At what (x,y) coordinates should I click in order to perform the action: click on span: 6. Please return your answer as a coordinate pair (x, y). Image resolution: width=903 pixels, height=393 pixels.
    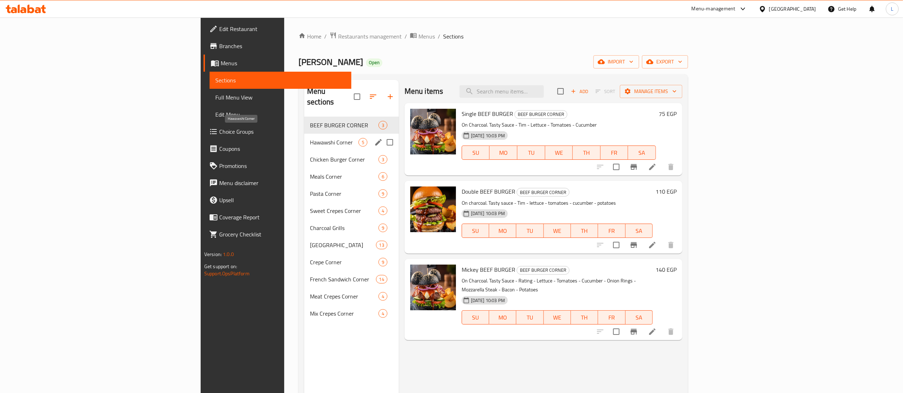
    Looking at the image, I should click on (383, 177).